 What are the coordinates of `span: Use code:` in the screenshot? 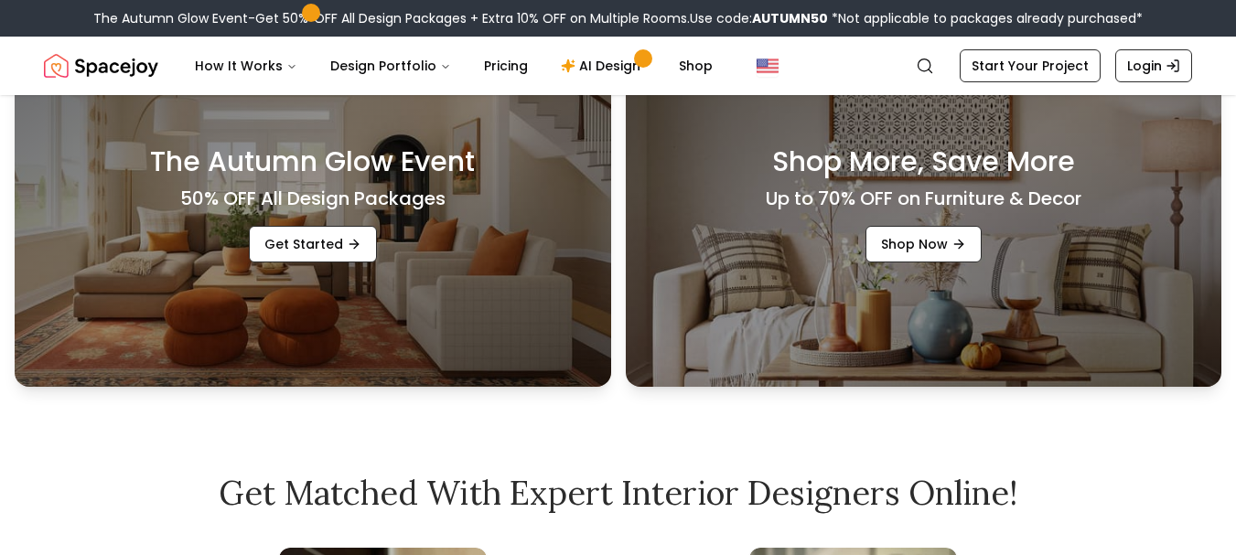 It's located at (758, 18).